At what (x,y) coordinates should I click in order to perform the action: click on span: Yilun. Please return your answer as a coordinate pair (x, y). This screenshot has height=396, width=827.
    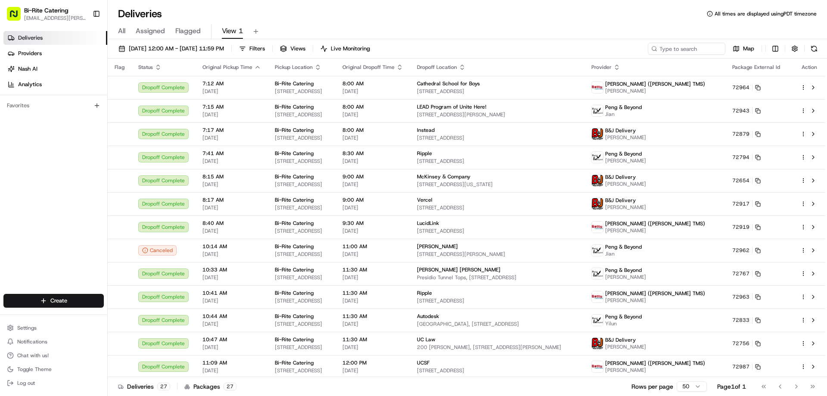
    Looking at the image, I should click on (623, 323).